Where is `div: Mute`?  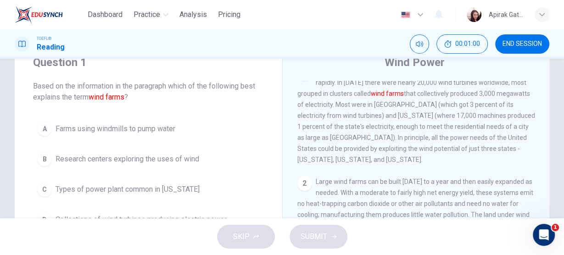 div: Mute is located at coordinates (420, 44).